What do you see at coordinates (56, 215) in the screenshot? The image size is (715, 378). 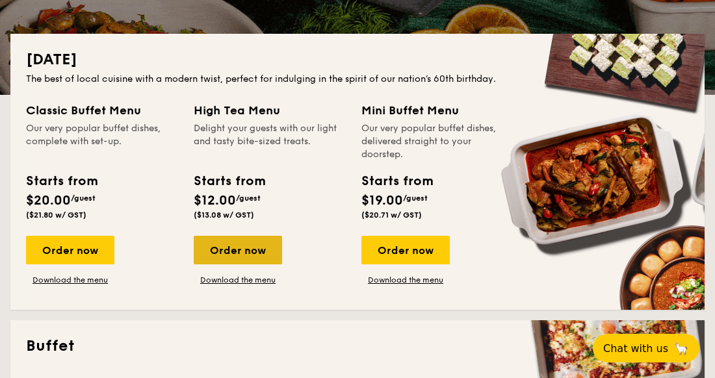 I see `span: ($21.80 w/ GST)` at bounding box center [56, 215].